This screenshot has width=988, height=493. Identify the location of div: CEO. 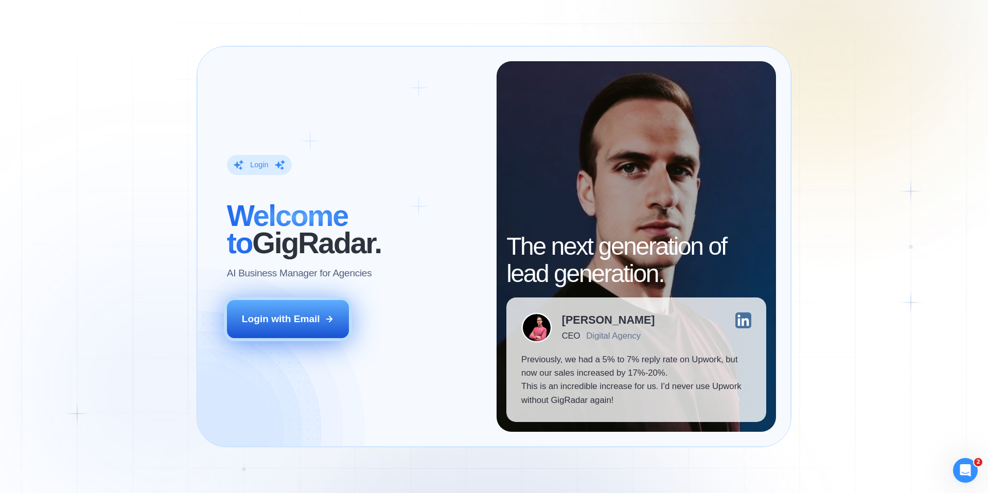
(571, 335).